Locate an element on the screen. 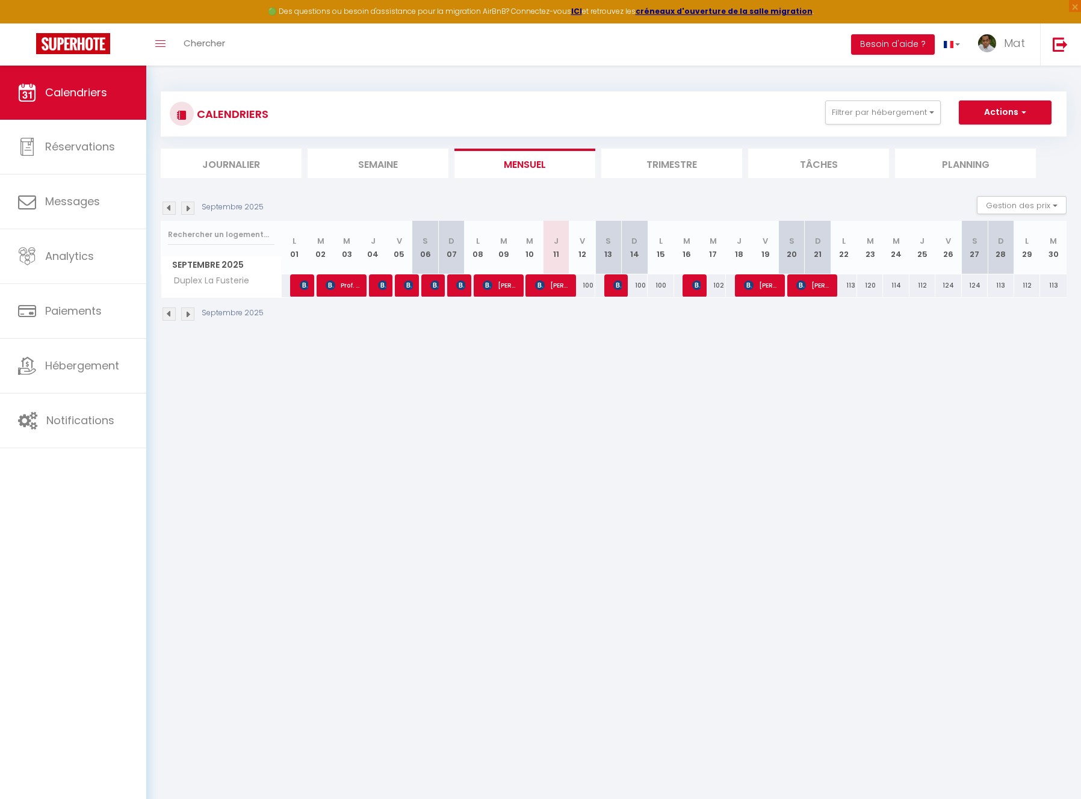 This screenshot has height=799, width=1081. span: Réservations is located at coordinates (80, 146).